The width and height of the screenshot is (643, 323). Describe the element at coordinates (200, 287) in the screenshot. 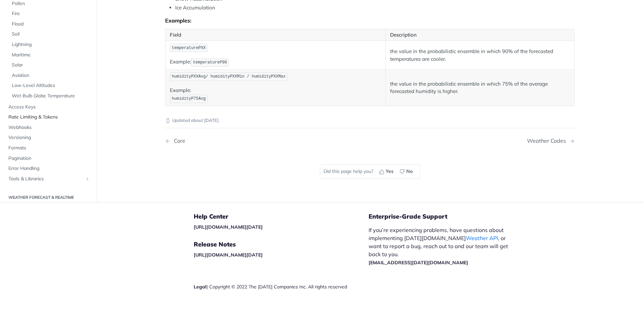

I see `a: Legal` at that location.